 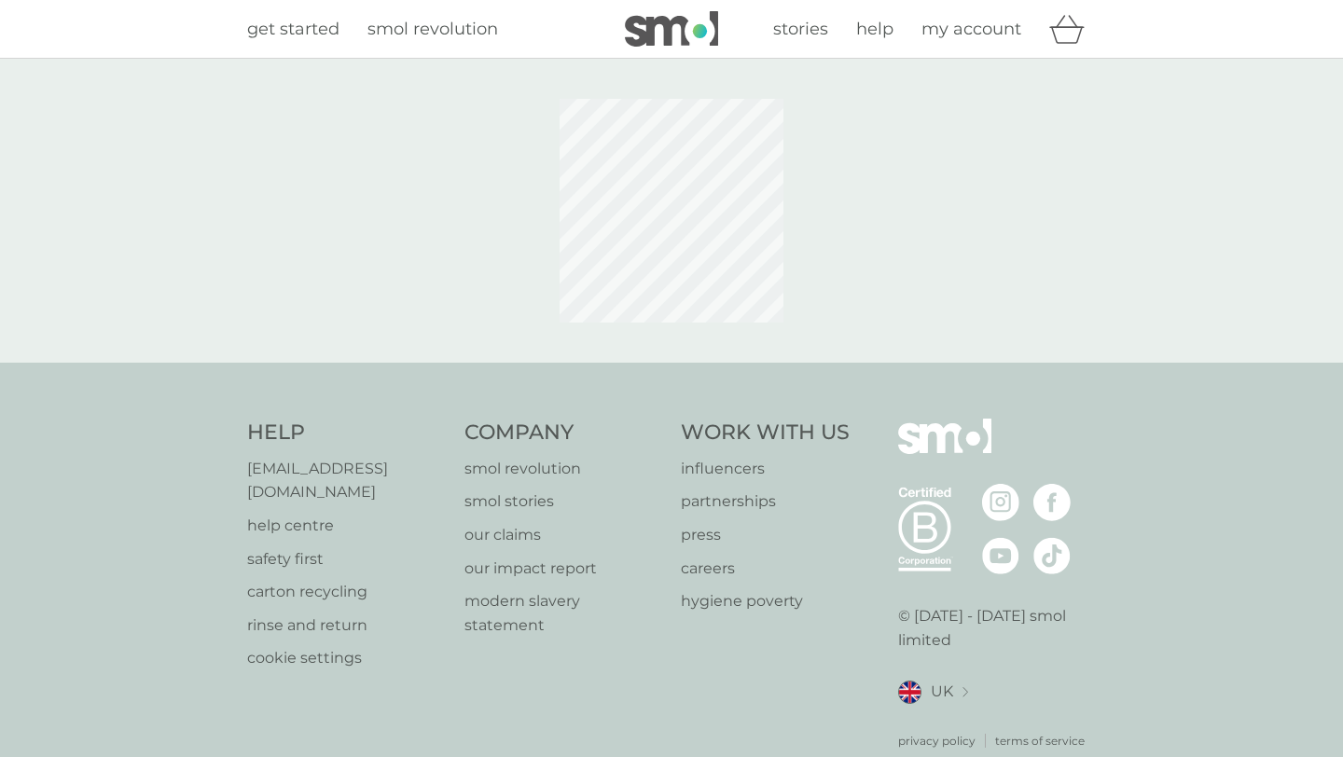 What do you see at coordinates (1040, 740) in the screenshot?
I see `p: terms of service` at bounding box center [1040, 740].